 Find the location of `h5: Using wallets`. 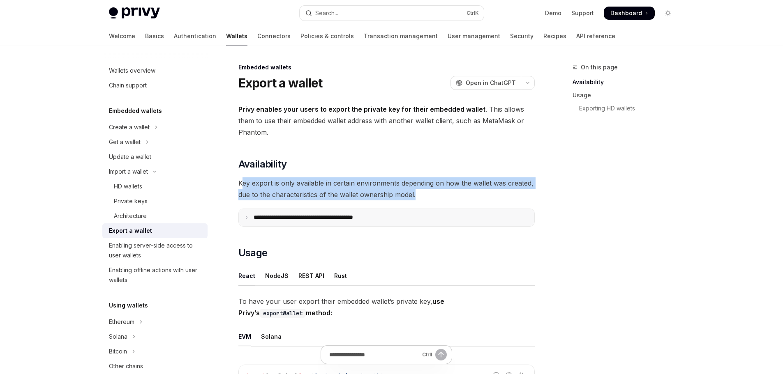

h5: Using wallets is located at coordinates (128, 306).